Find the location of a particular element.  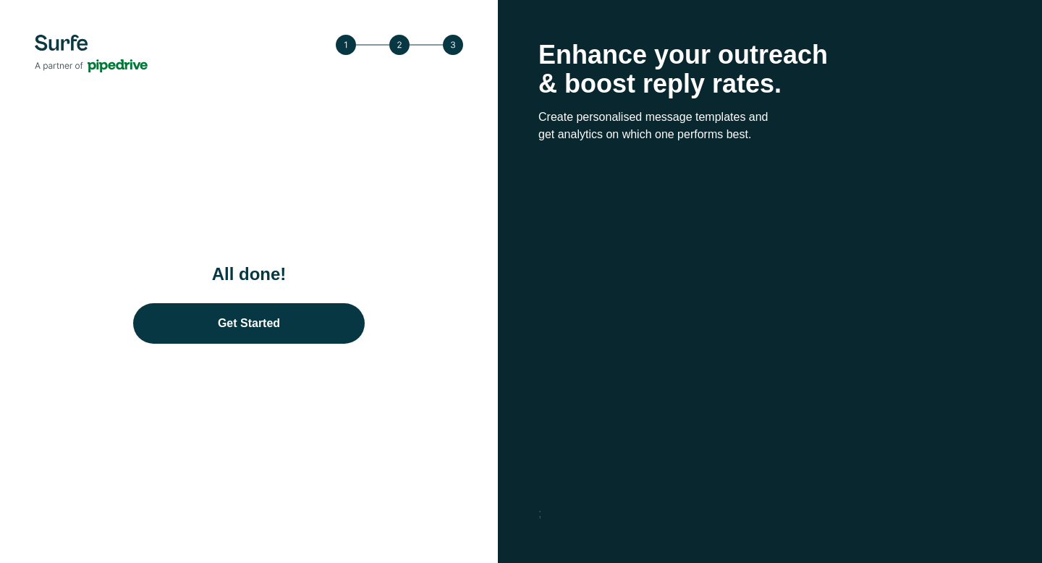

p: Enhance your outreach is located at coordinates (770, 55).